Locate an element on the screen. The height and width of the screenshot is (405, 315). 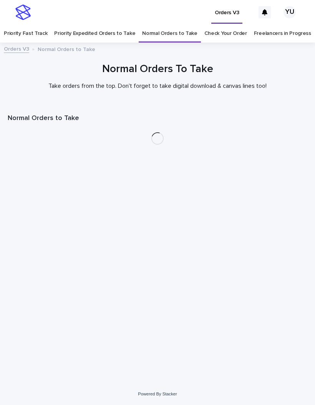
a: Check Your Order is located at coordinates (225, 33).